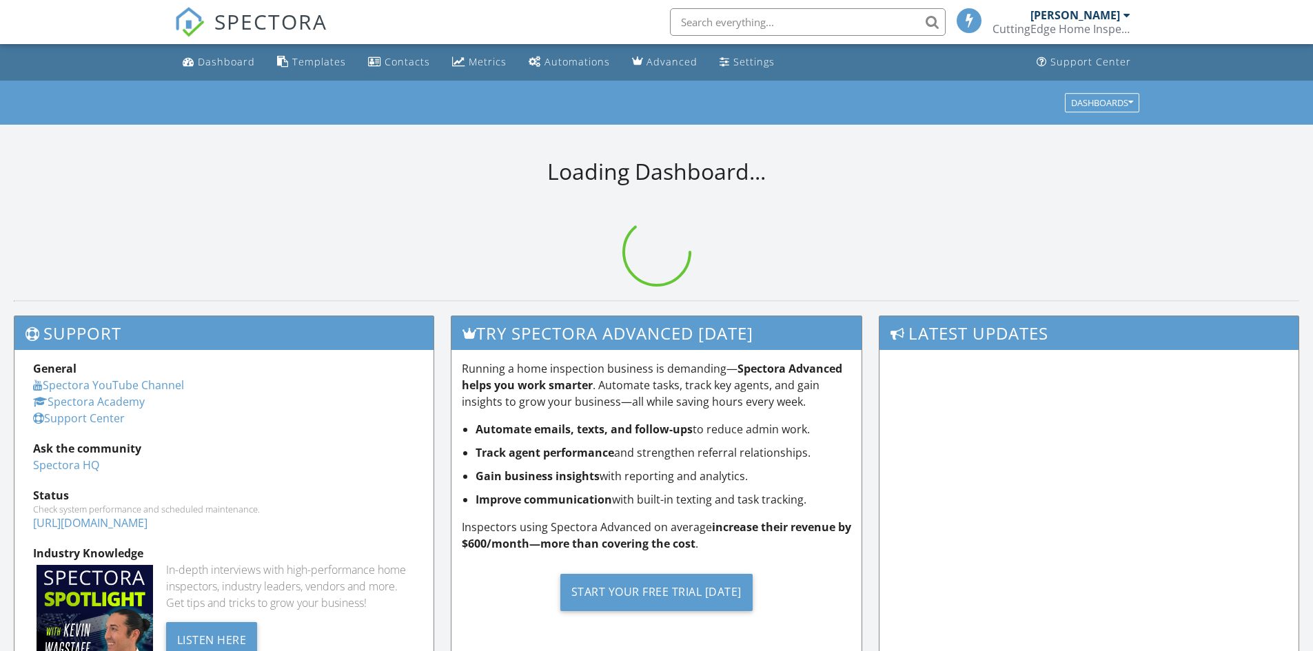  Describe the element at coordinates (224, 449) in the screenshot. I see `div: Ask the community` at that location.